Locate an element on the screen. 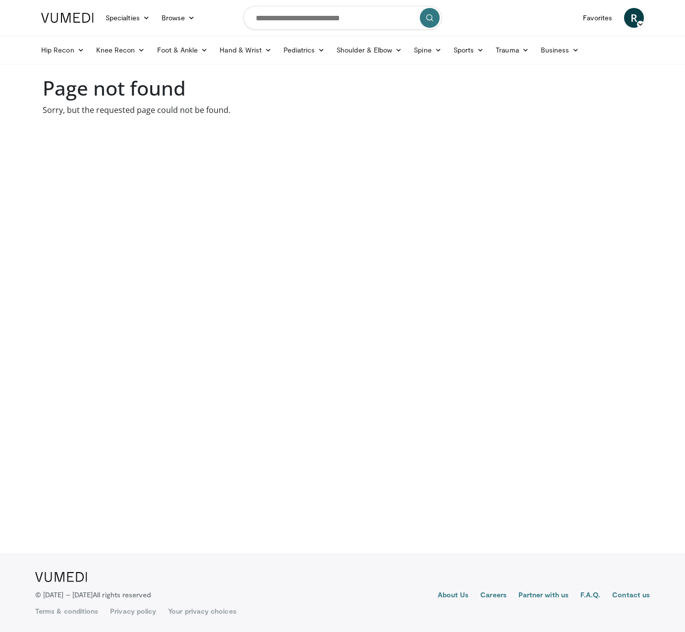 Image resolution: width=685 pixels, height=632 pixels. a: Careers is located at coordinates (493, 596).